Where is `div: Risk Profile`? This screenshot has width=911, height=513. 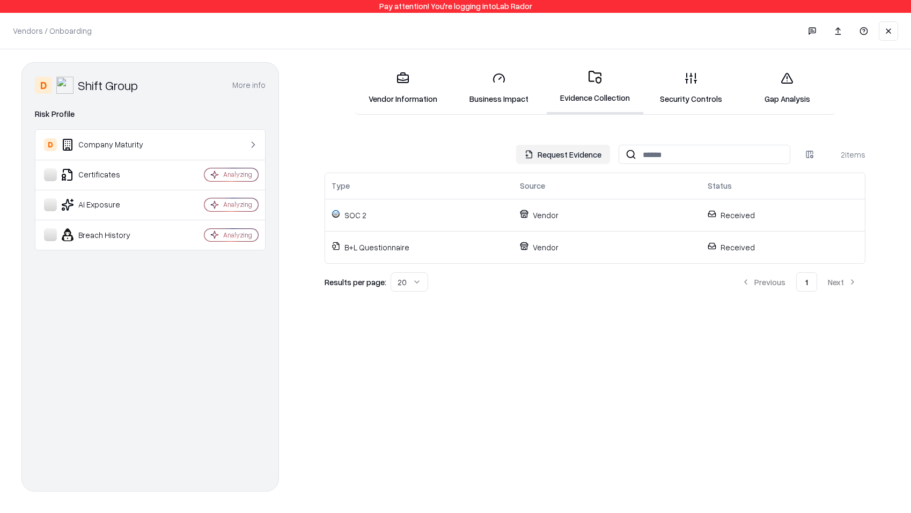 div: Risk Profile is located at coordinates (150, 114).